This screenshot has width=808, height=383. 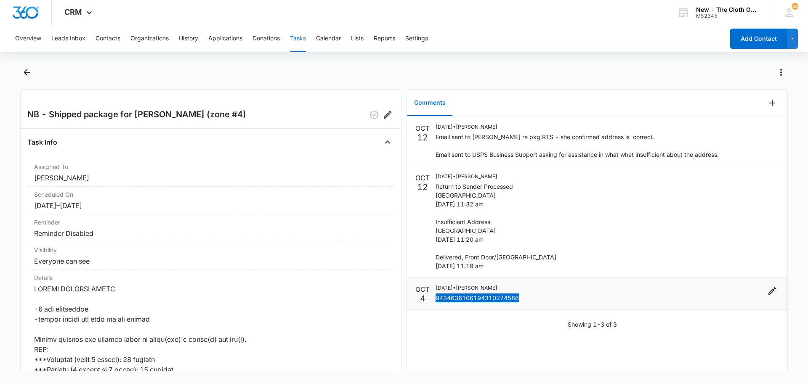 What do you see at coordinates (211, 229) in the screenshot?
I see `div: ReminderReminder Disabled` at bounding box center [211, 229].